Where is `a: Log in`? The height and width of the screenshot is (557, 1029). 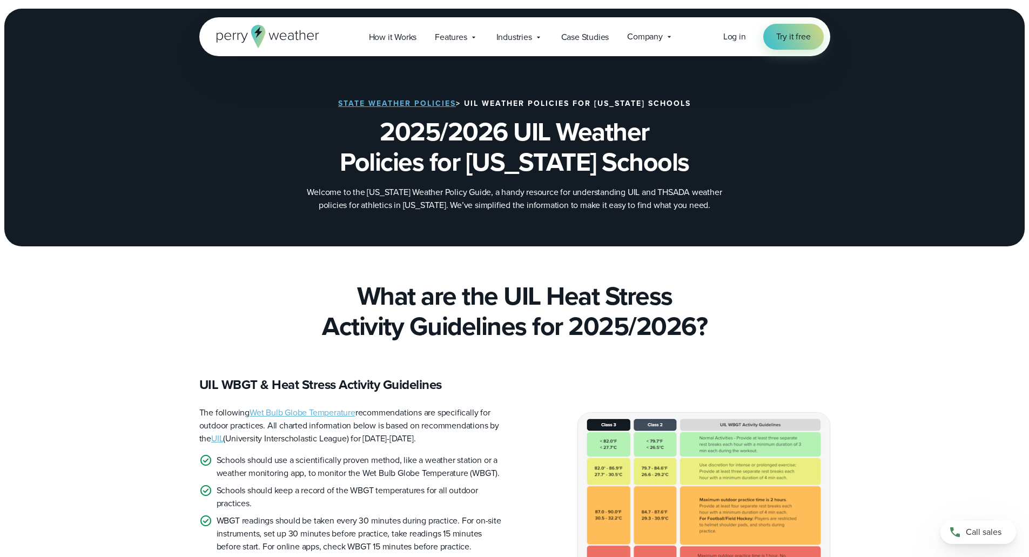
a: Log in is located at coordinates (735, 37).